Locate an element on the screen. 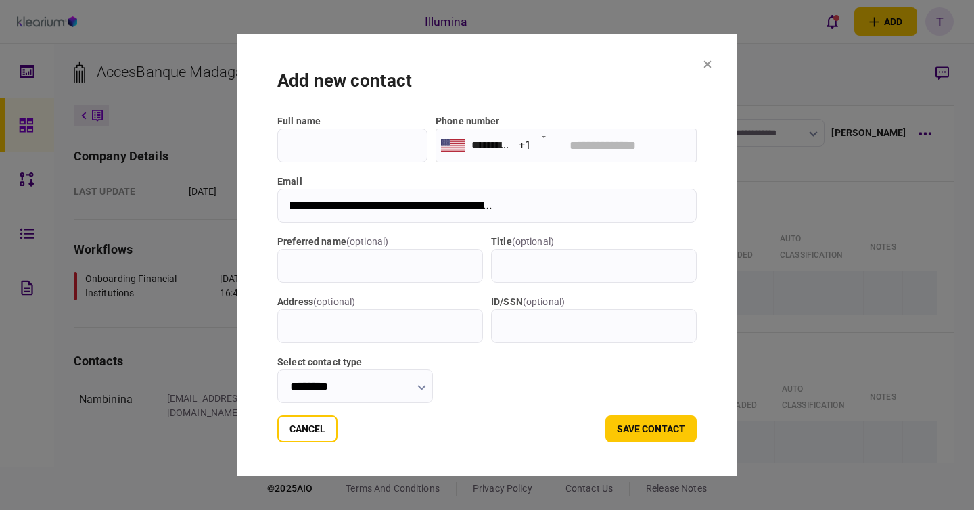 The width and height of the screenshot is (974, 510). div: add new contact is located at coordinates (487, 81).